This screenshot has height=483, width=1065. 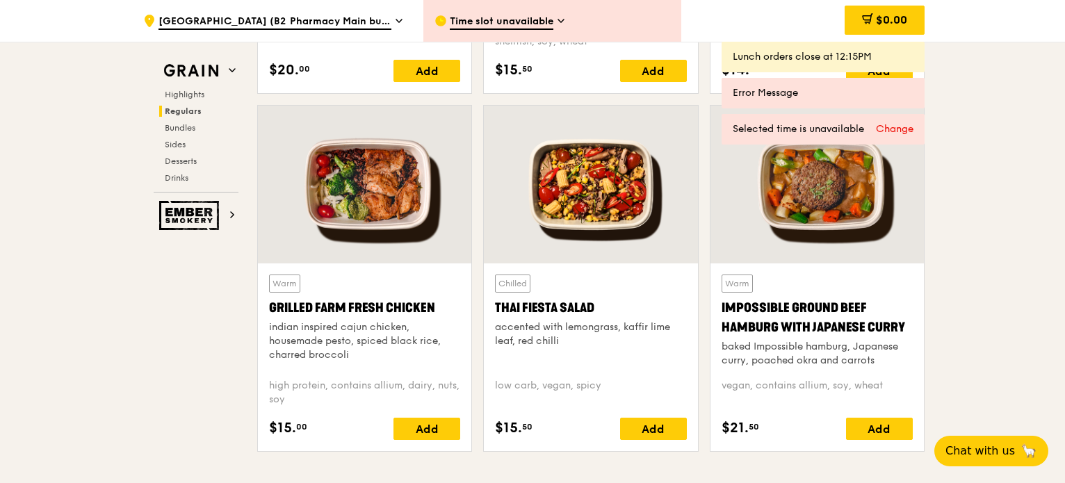 What do you see at coordinates (817, 354) in the screenshot?
I see `div: baked Impossible hamburg, Japanese curry, poached okra and carrots` at bounding box center [817, 354].